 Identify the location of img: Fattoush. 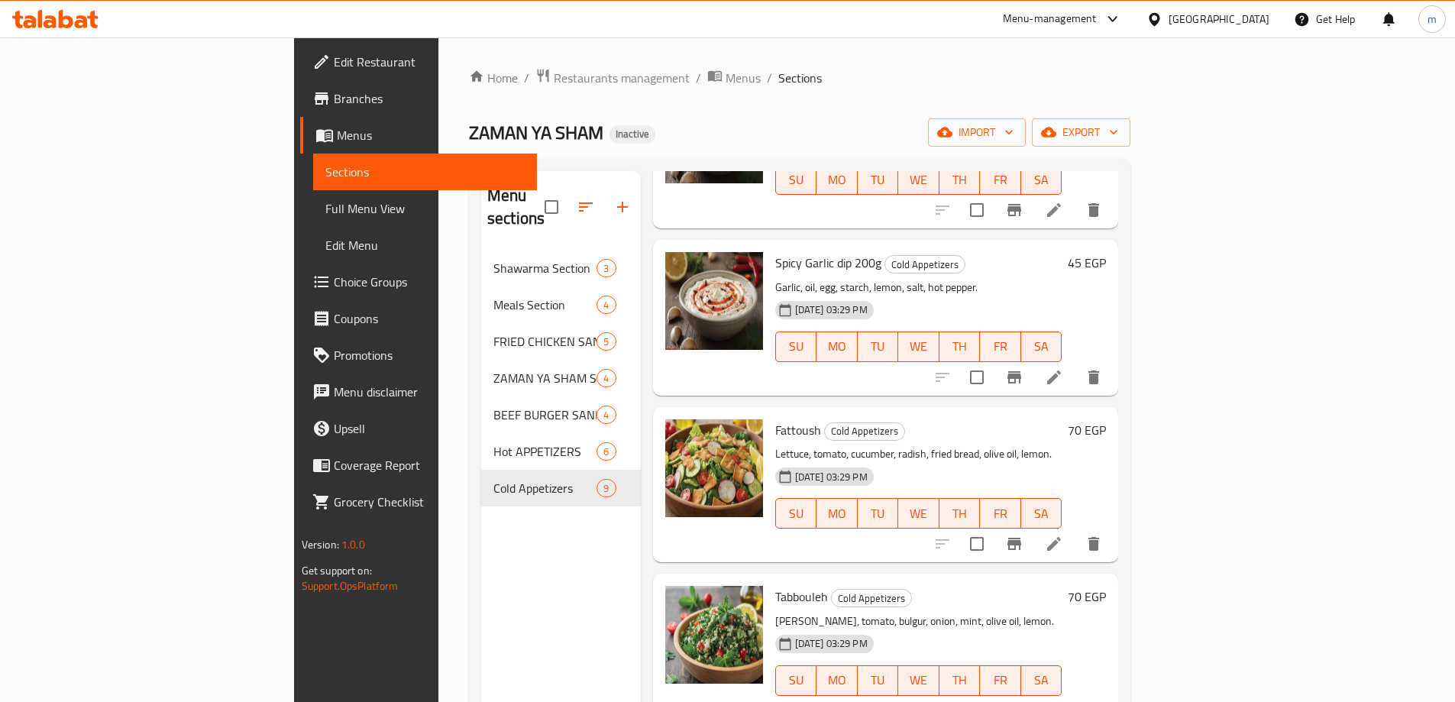
(714, 468).